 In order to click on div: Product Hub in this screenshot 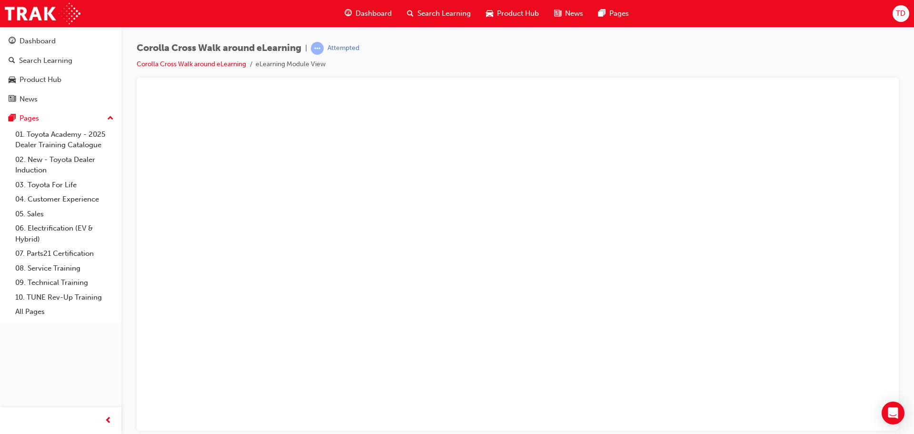, I will do `click(40, 79)`.